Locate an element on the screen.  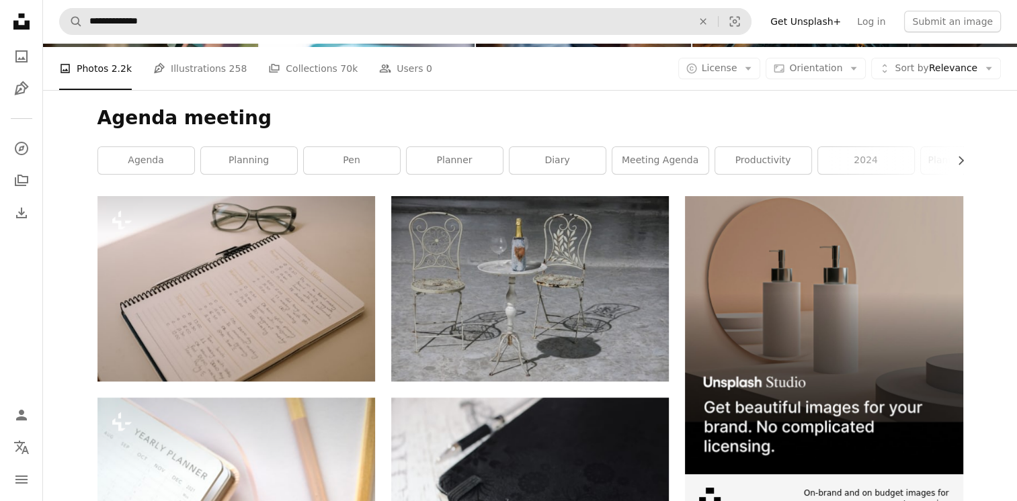
button: Orientation is located at coordinates (815, 69).